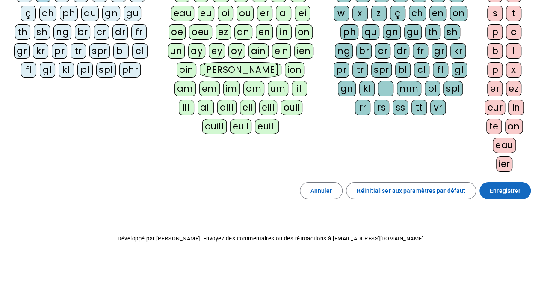 The width and height of the screenshot is (541, 285). I want to click on div: w, so click(342, 13).